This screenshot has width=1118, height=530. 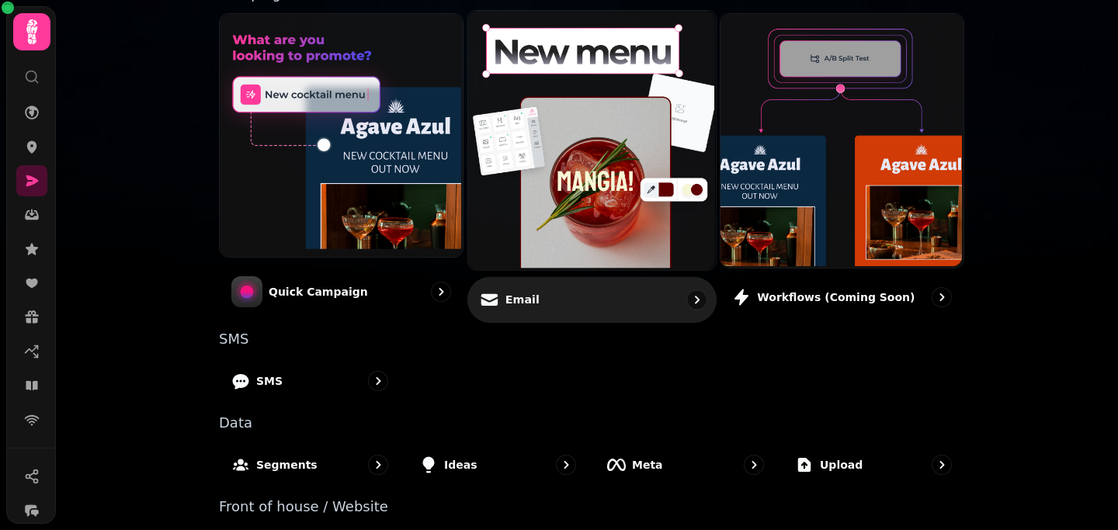 I want to click on a: Upload, so click(x=874, y=465).